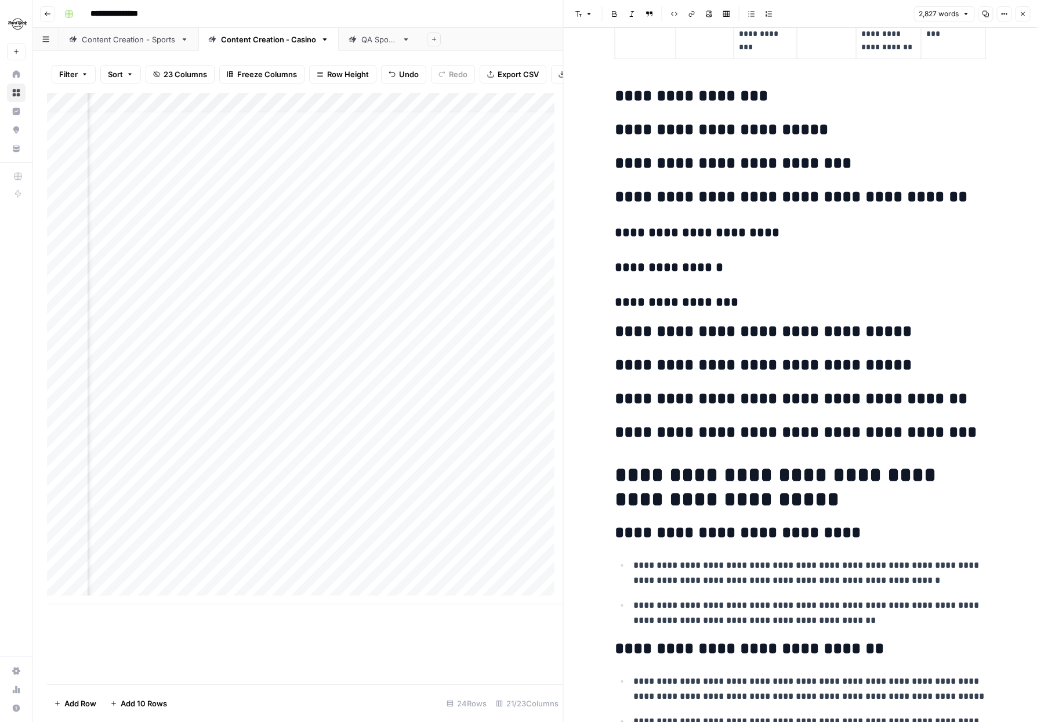 The height and width of the screenshot is (722, 1037). I want to click on span: Row Height, so click(348, 74).